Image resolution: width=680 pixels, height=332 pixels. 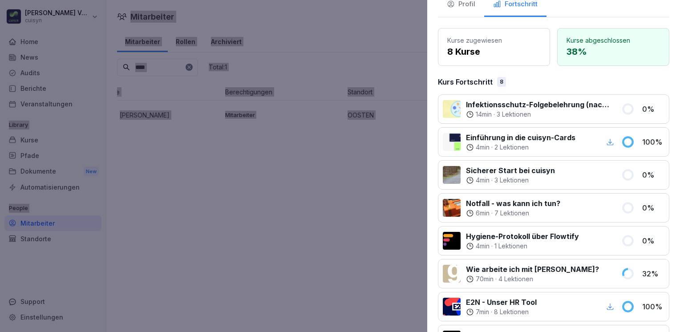 What do you see at coordinates (614, 52) in the screenshot?
I see `p: 38 %` at bounding box center [614, 52].